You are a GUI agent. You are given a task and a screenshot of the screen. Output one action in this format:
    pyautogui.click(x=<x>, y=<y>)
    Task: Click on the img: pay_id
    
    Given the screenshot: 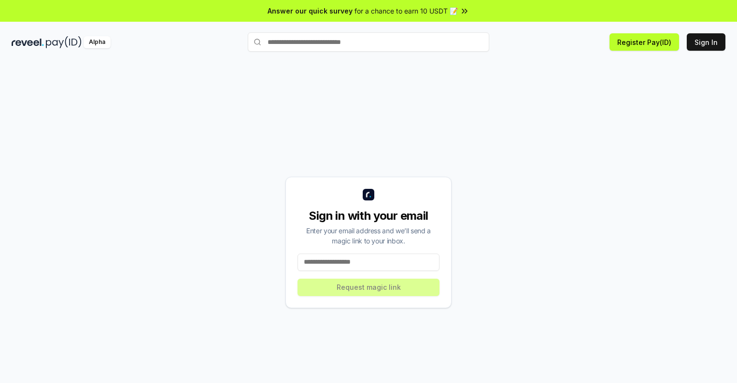 What is the action you would take?
    pyautogui.click(x=64, y=42)
    